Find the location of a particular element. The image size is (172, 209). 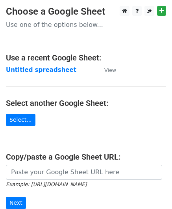

small: View is located at coordinates (110, 70).